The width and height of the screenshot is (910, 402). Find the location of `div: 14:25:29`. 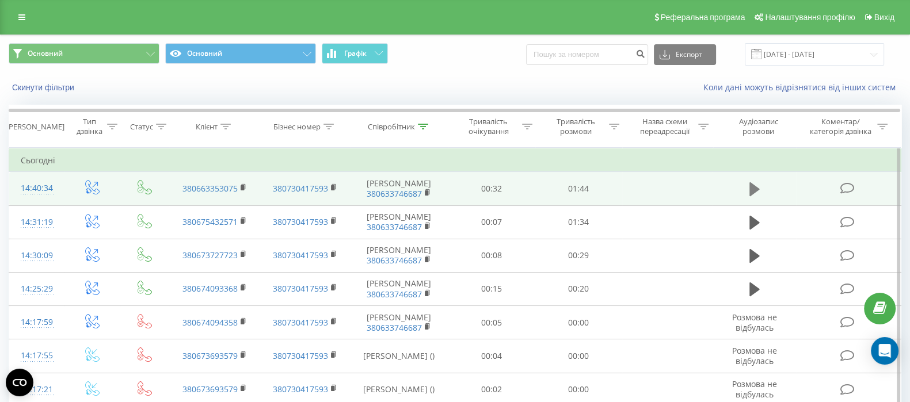

div: 14:25:29 is located at coordinates (37, 289).